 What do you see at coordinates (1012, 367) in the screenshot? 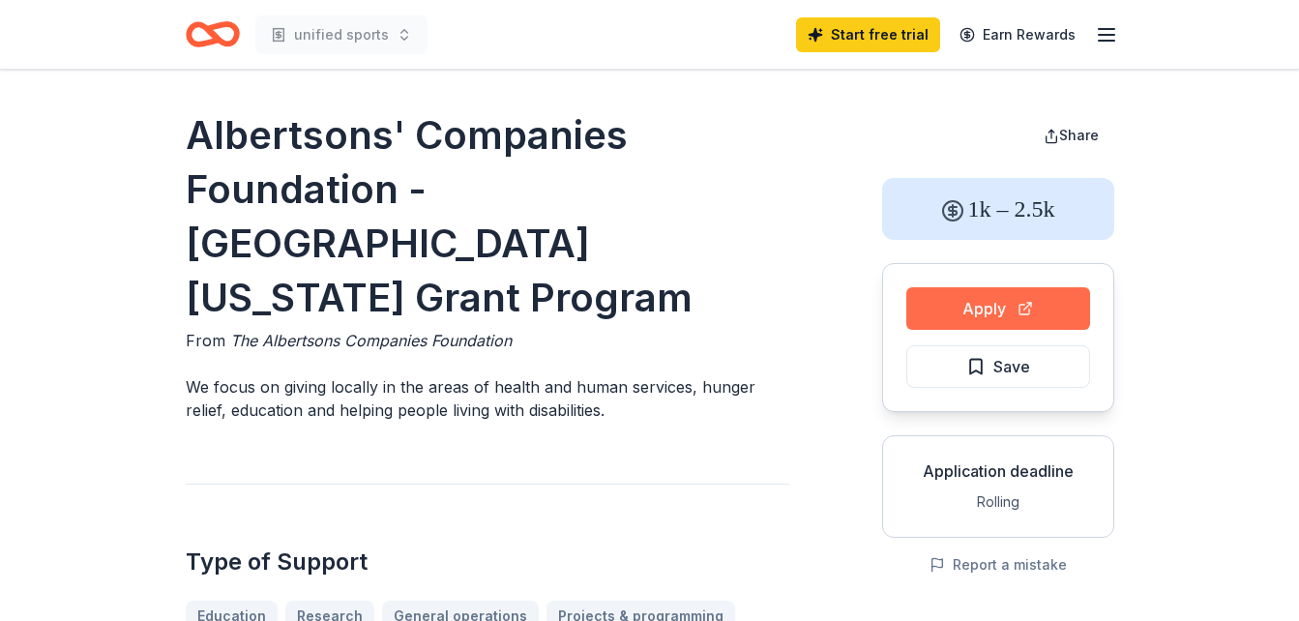
I see `span: Save` at bounding box center [1012, 367].